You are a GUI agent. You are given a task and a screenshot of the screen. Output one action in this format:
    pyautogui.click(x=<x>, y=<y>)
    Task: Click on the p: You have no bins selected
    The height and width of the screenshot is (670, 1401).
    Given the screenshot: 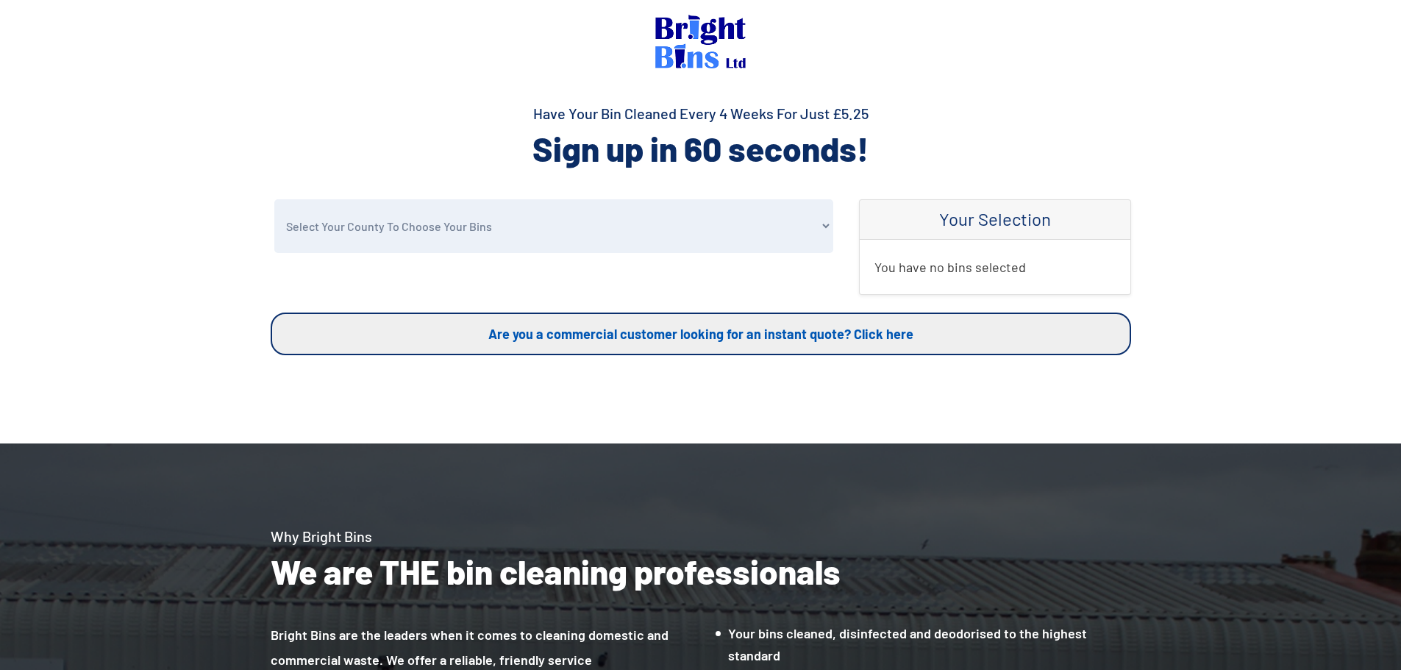 What is the action you would take?
    pyautogui.click(x=995, y=267)
    